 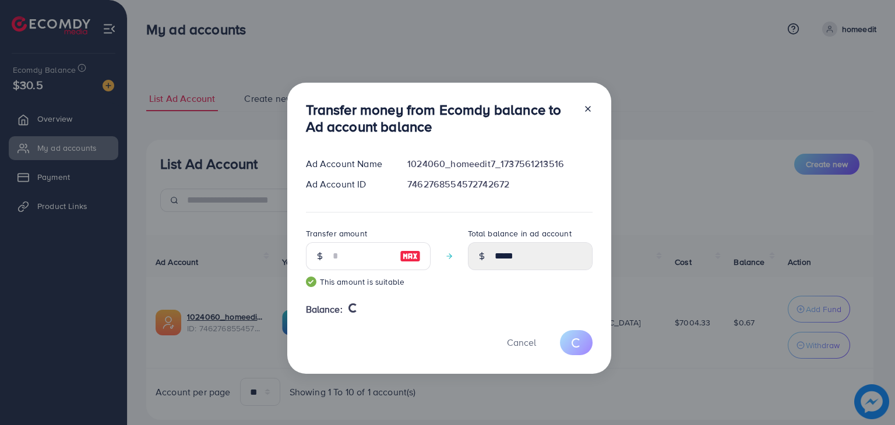 I want to click on div: 7462768554572742672, so click(x=499, y=184).